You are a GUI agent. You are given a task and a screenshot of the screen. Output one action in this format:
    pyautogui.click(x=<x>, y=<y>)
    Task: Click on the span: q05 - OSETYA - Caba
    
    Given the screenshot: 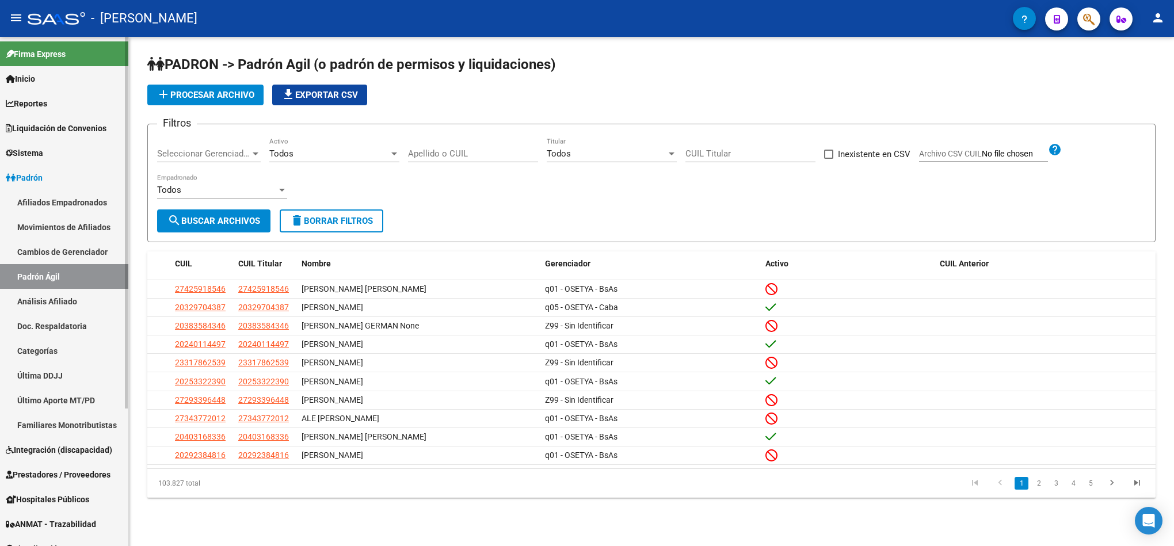 What is the action you would take?
    pyautogui.click(x=581, y=307)
    